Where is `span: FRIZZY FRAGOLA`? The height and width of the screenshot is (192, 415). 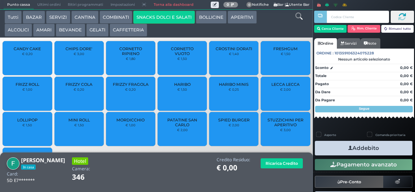 span: FRIZZY FRAGOLA is located at coordinates (131, 84).